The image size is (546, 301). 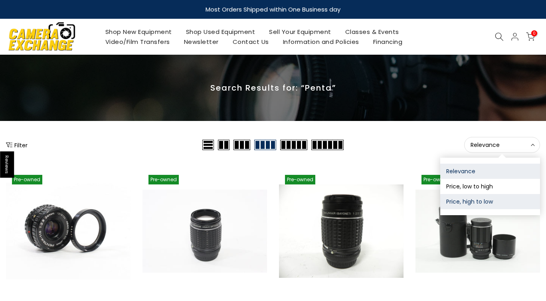 I want to click on a: Contact Us, so click(x=251, y=42).